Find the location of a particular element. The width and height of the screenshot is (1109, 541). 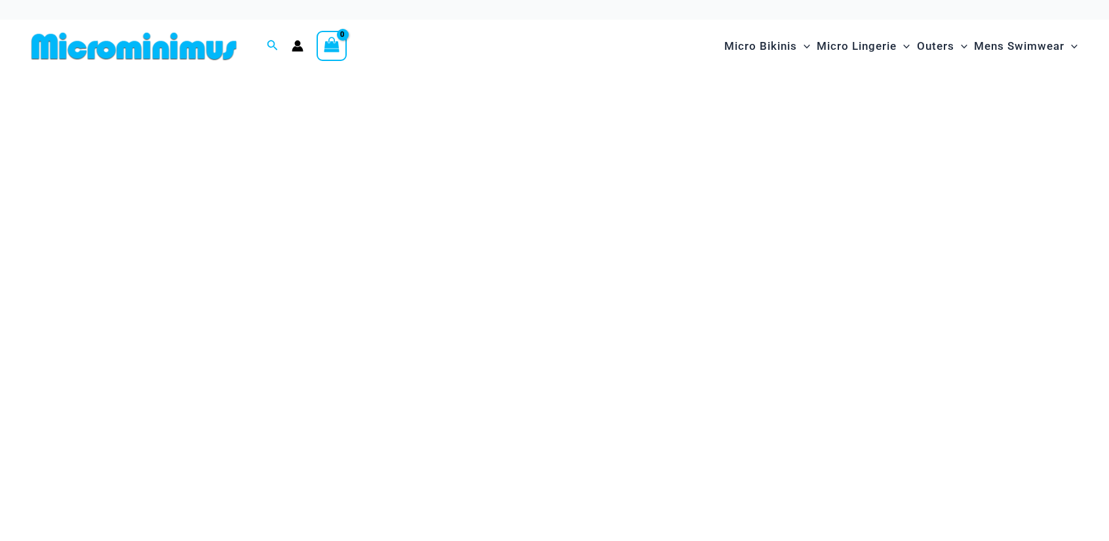

span: Mens Swimwear is located at coordinates (1019, 46).